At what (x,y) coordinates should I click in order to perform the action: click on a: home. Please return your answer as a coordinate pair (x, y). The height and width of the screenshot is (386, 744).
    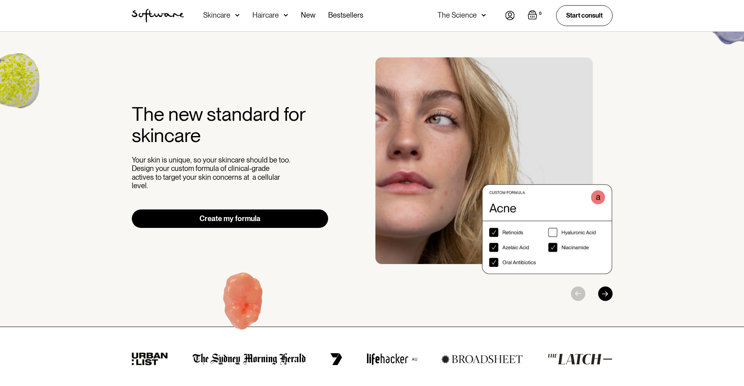
    Looking at the image, I should click on (158, 16).